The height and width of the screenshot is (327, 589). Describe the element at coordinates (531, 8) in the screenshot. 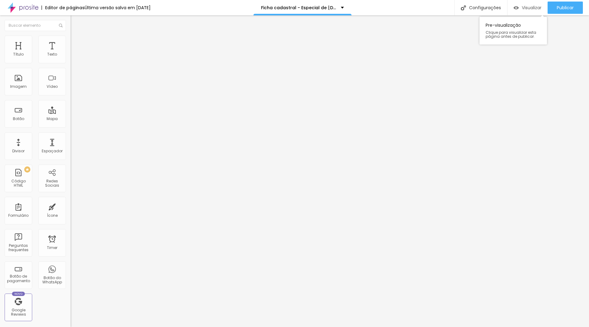

I see `span: Visualizar` at that location.